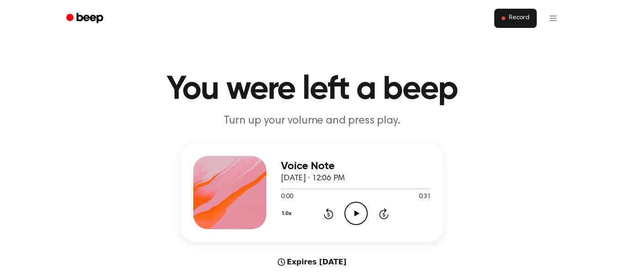  What do you see at coordinates (356, 166) in the screenshot?
I see `h3: Voice Note` at bounding box center [356, 166].